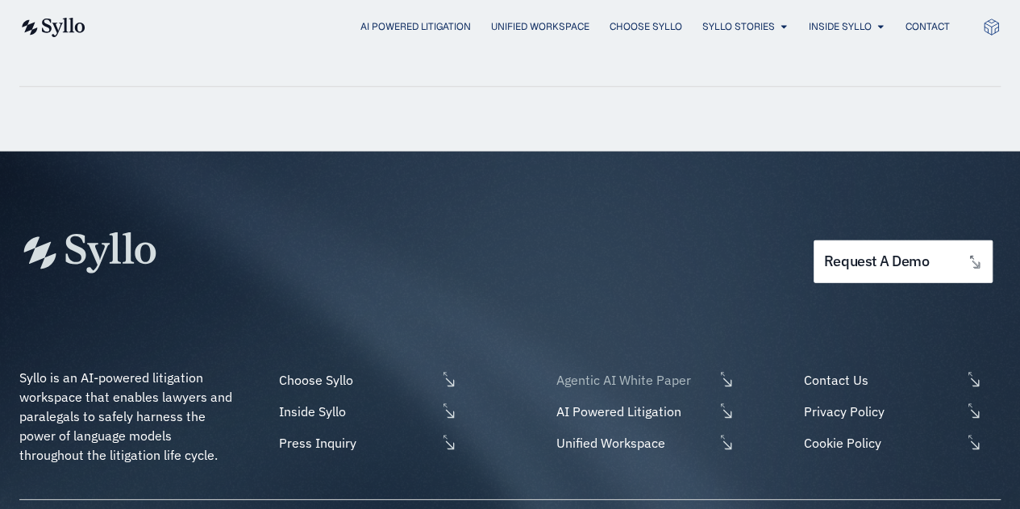 Image resolution: width=1020 pixels, height=509 pixels. Describe the element at coordinates (356, 443) in the screenshot. I see `span: Press Inquiry` at that location.